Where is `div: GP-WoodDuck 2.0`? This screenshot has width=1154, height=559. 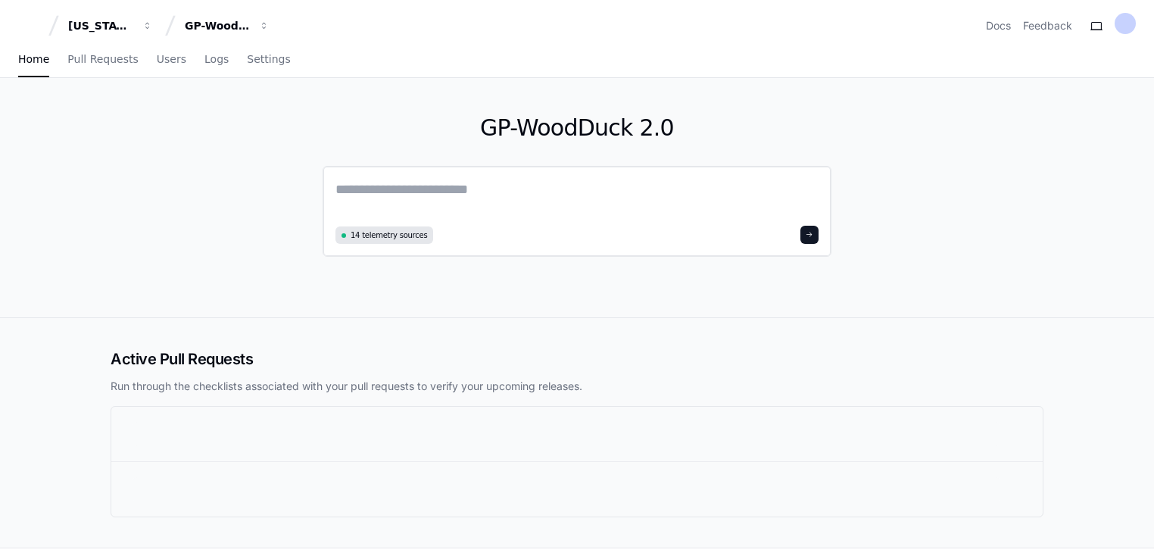 div: GP-WoodDuck 2.0 is located at coordinates (217, 26).